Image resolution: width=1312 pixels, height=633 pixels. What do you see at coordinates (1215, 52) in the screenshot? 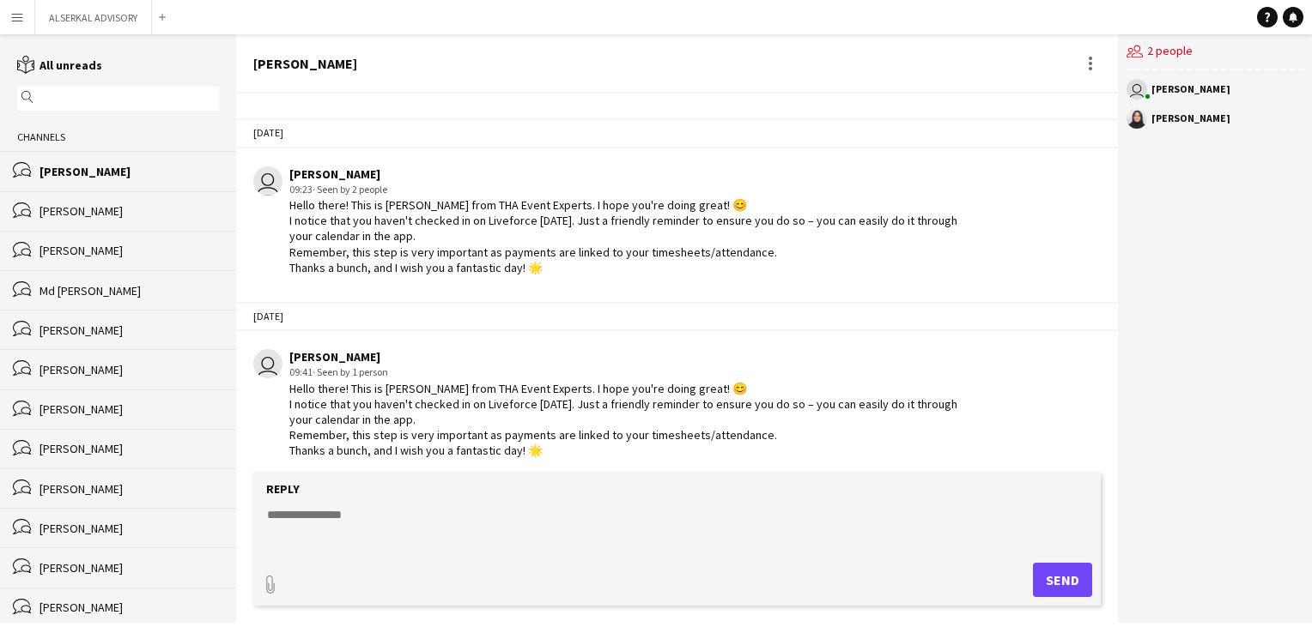
I see `div: 2 people` at bounding box center [1215, 52].